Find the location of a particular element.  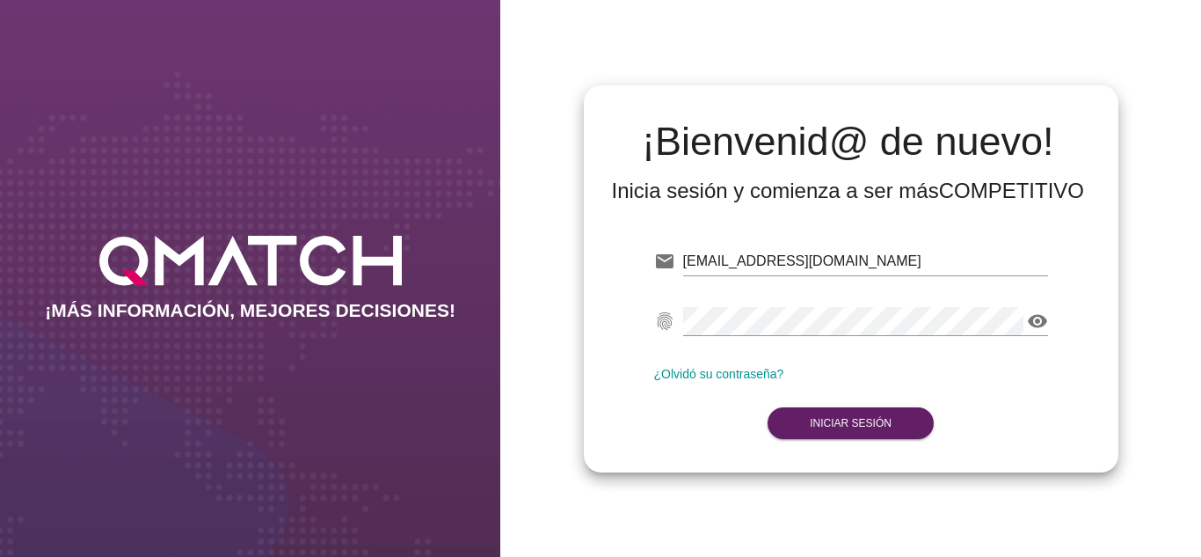

button: Iniciar Sesión is located at coordinates (850, 423).